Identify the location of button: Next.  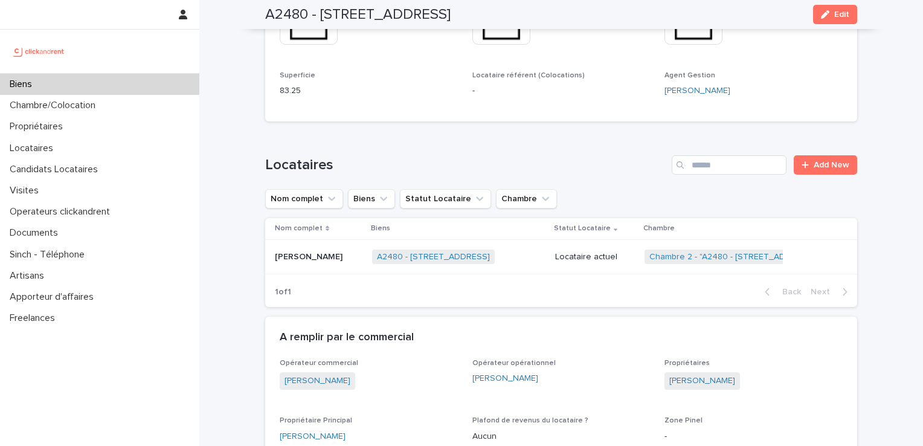
(831, 292).